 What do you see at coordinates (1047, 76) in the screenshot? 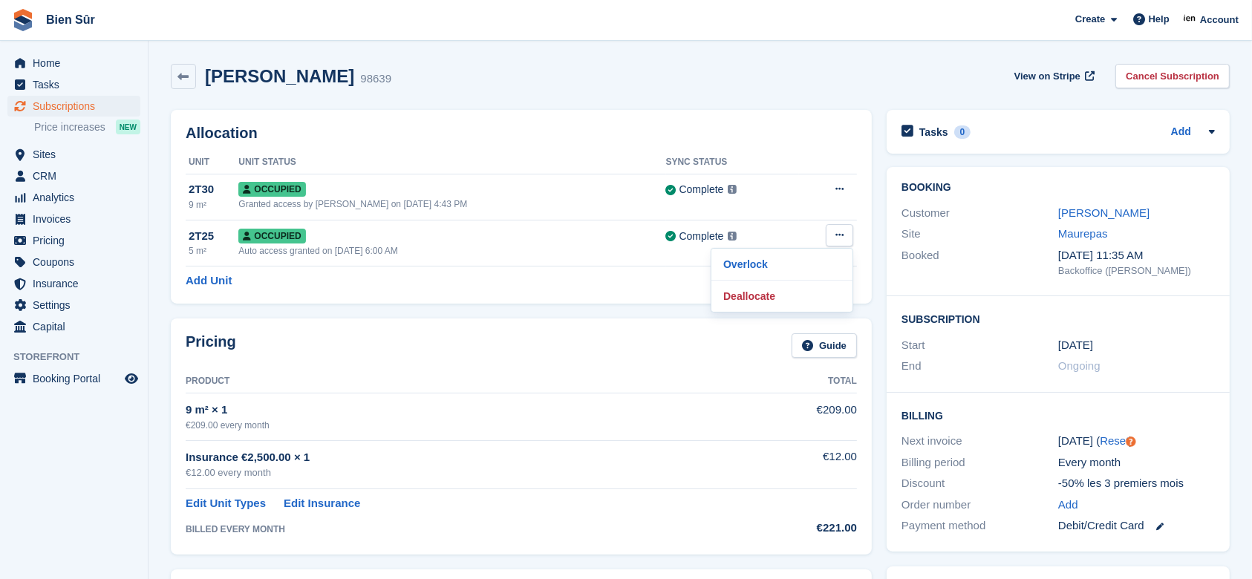
I see `span: View on Stripe` at bounding box center [1047, 76].